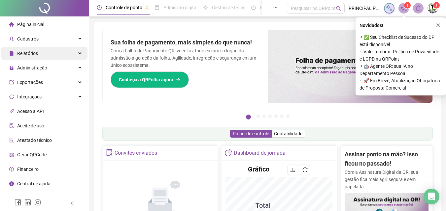 The image size is (446, 211). What do you see at coordinates (31, 126) in the screenshot?
I see `span: Aceite de uso` at bounding box center [31, 126].